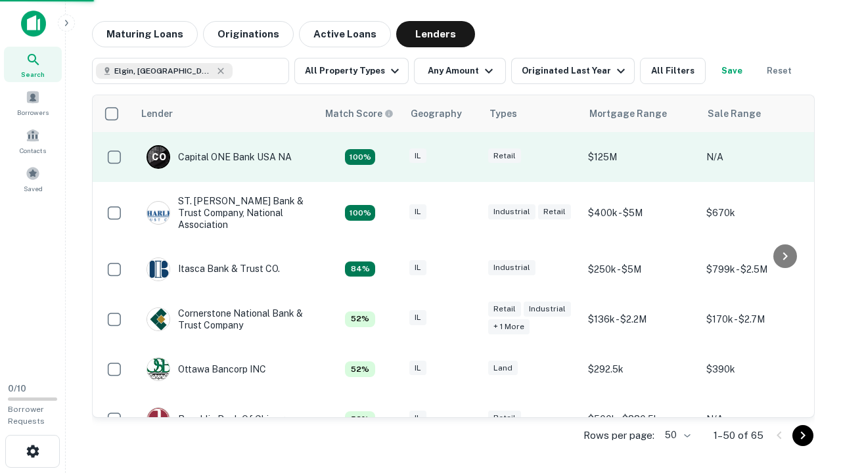 The image size is (841, 473). I want to click on div: Sale Range, so click(734, 114).